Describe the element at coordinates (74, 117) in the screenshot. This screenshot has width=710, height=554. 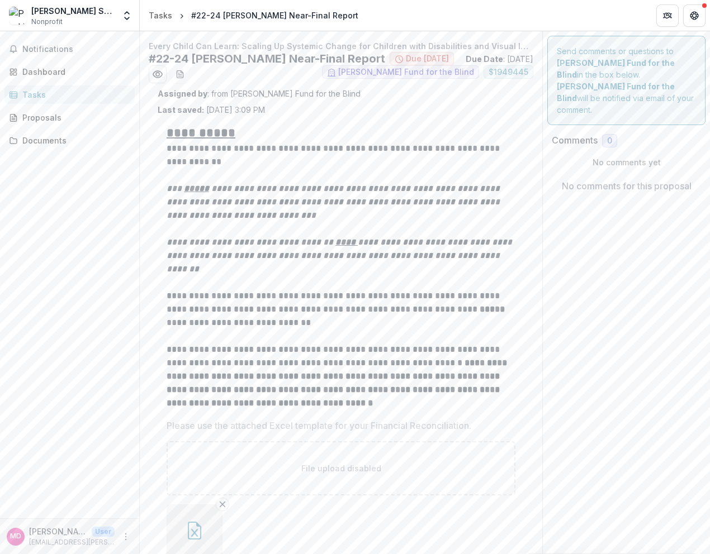
I see `div: Proposals` at that location.